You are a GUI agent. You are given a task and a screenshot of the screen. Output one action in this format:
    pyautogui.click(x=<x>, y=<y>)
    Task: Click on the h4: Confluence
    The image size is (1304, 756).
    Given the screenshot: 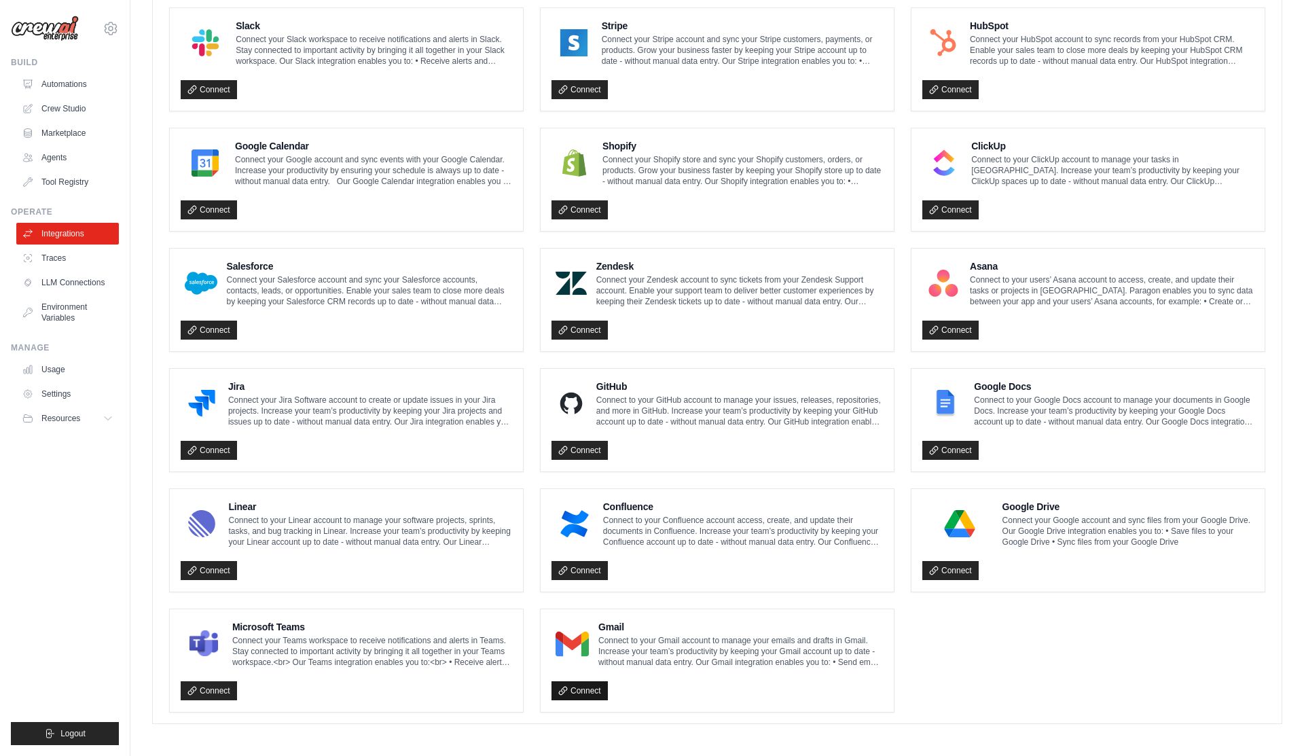 What is the action you would take?
    pyautogui.click(x=743, y=507)
    